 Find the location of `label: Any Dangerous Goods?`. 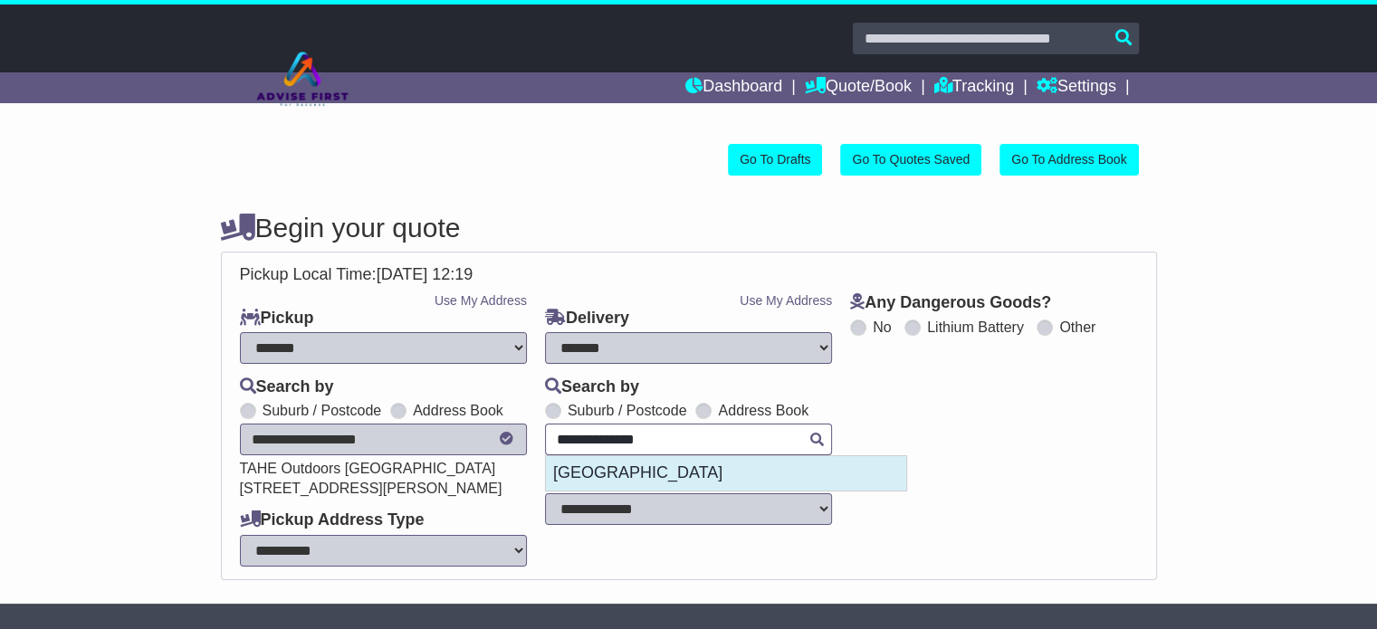

label: Any Dangerous Goods? is located at coordinates (951, 303).